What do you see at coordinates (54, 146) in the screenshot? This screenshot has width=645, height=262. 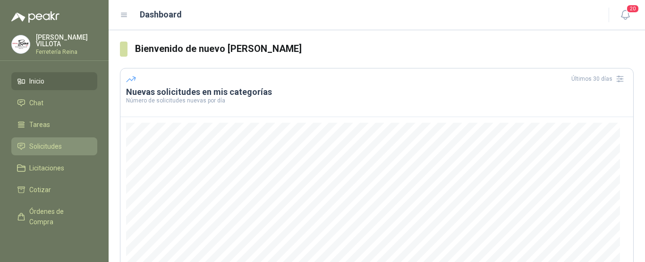 I see `a: Solicitudes` at bounding box center [54, 146].